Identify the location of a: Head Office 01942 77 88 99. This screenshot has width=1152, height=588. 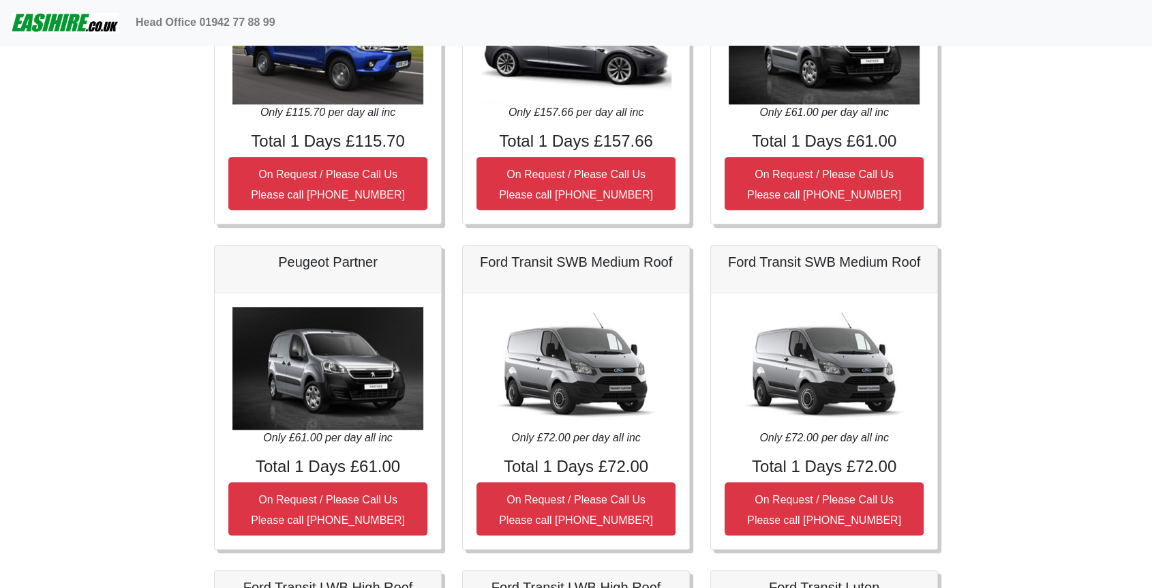
(205, 22).